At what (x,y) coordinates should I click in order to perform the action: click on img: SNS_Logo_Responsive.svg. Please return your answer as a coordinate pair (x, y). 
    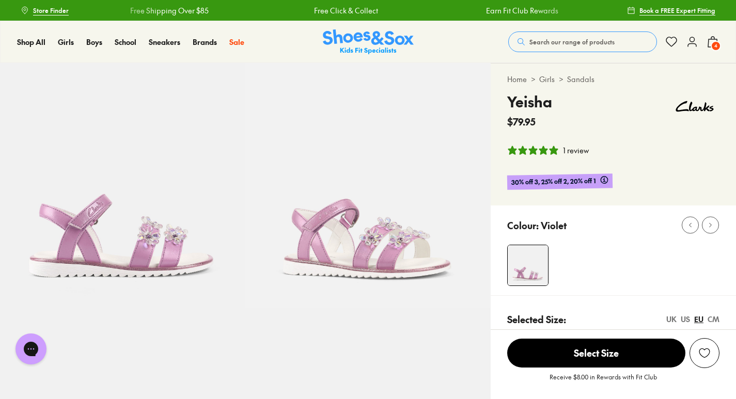
    Looking at the image, I should click on (368, 42).